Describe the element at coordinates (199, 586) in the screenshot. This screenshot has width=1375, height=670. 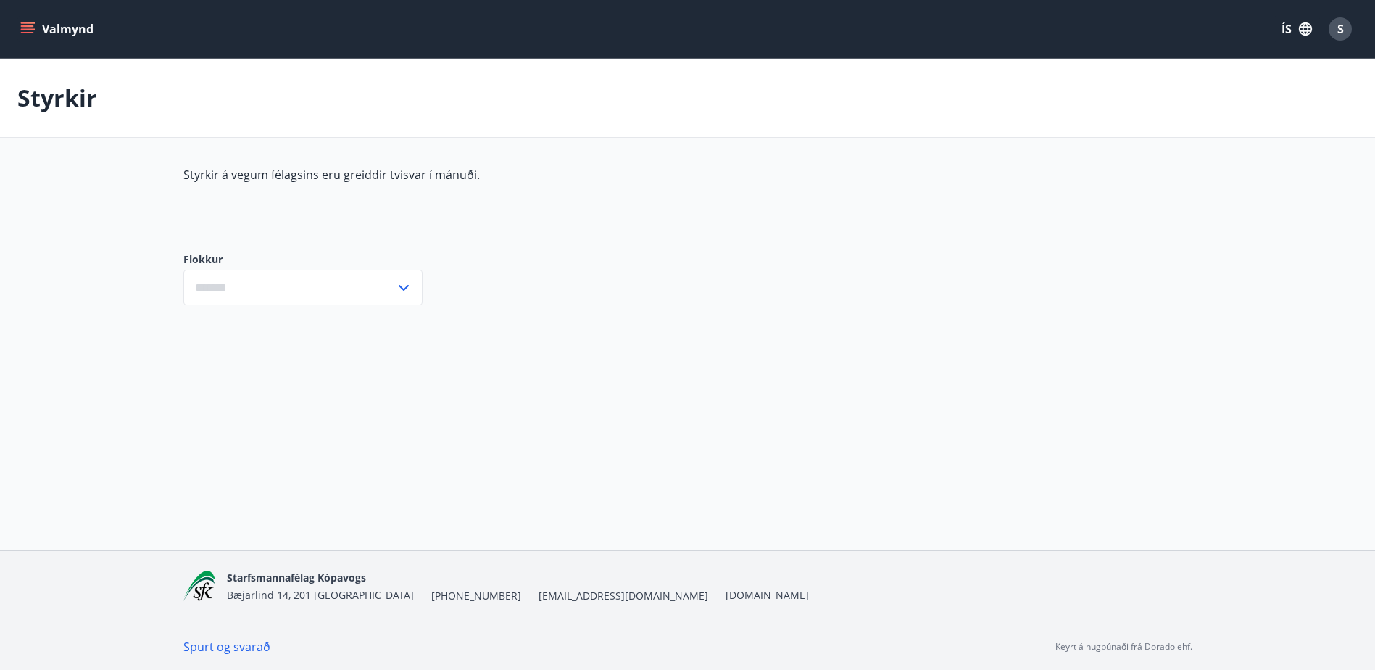
I see `img: x5MjQkxwhnYn6YREZUTEa9Q4KsBUeQdWGts9Dj4O.png` at that location.